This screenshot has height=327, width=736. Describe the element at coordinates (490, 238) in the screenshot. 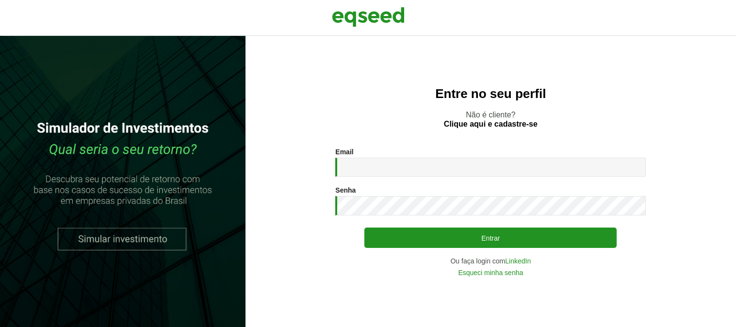

I see `button: Entrar` at that location.